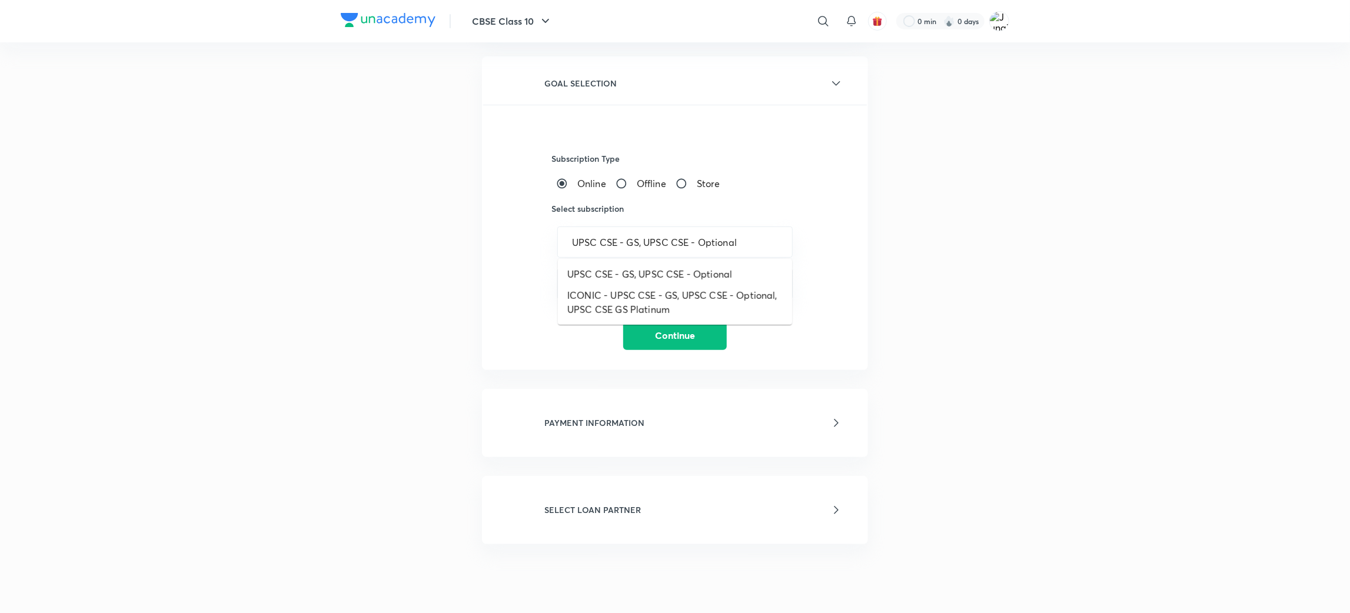 The image size is (1350, 613). What do you see at coordinates (592, 509) in the screenshot?
I see `h6: SELECT LOAN PARTNER` at bounding box center [592, 509].